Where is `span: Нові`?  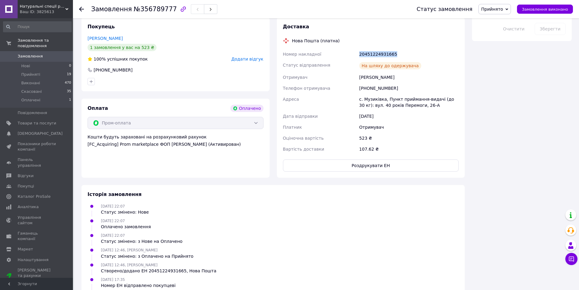
span: Нові is located at coordinates (26, 66).